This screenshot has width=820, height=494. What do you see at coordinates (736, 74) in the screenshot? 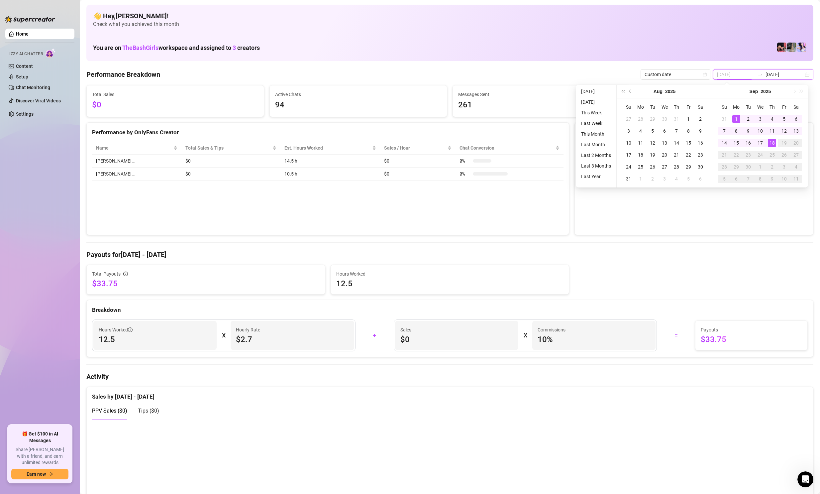
I see `input: Start date` at bounding box center [736, 74].